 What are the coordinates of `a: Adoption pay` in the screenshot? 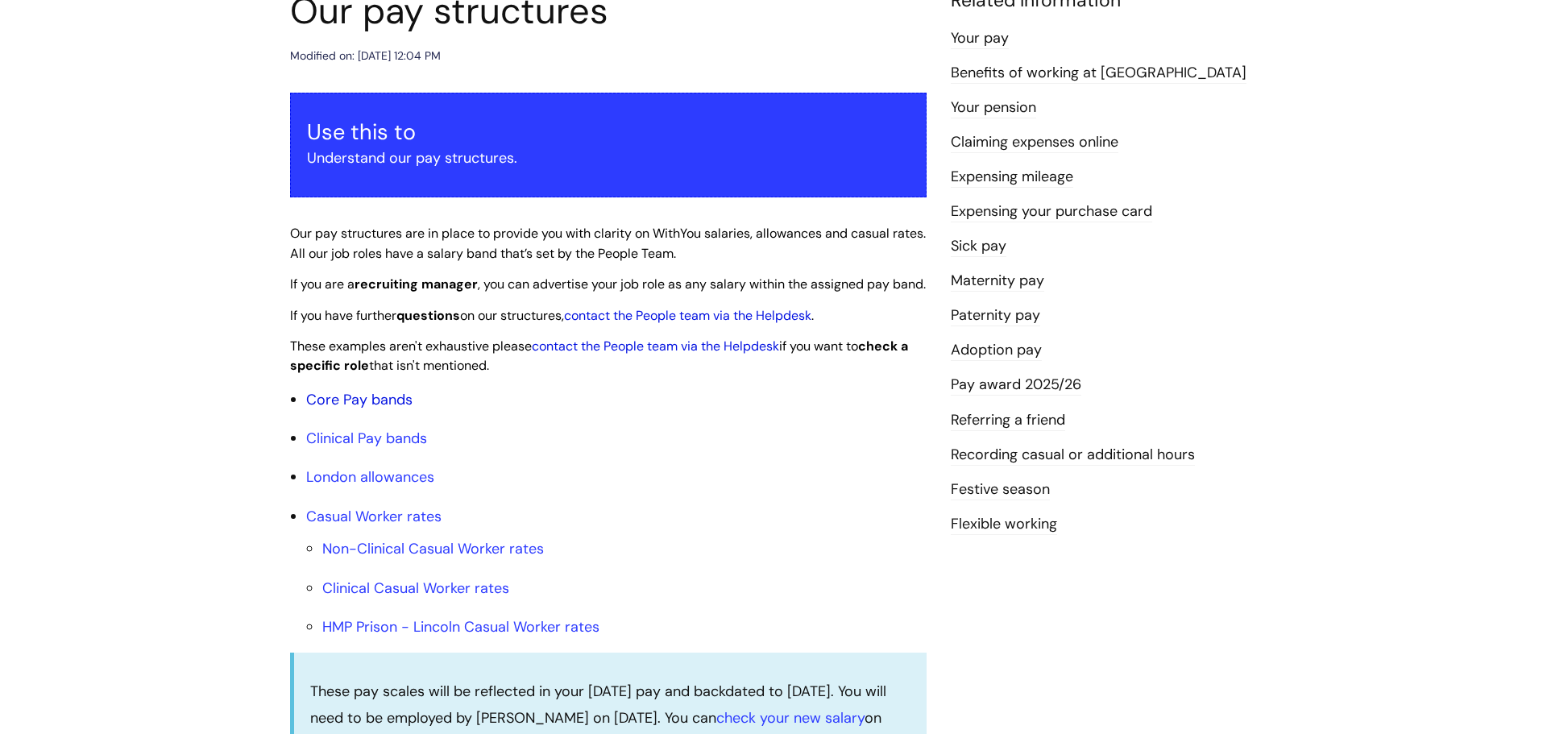 It's located at (996, 351).